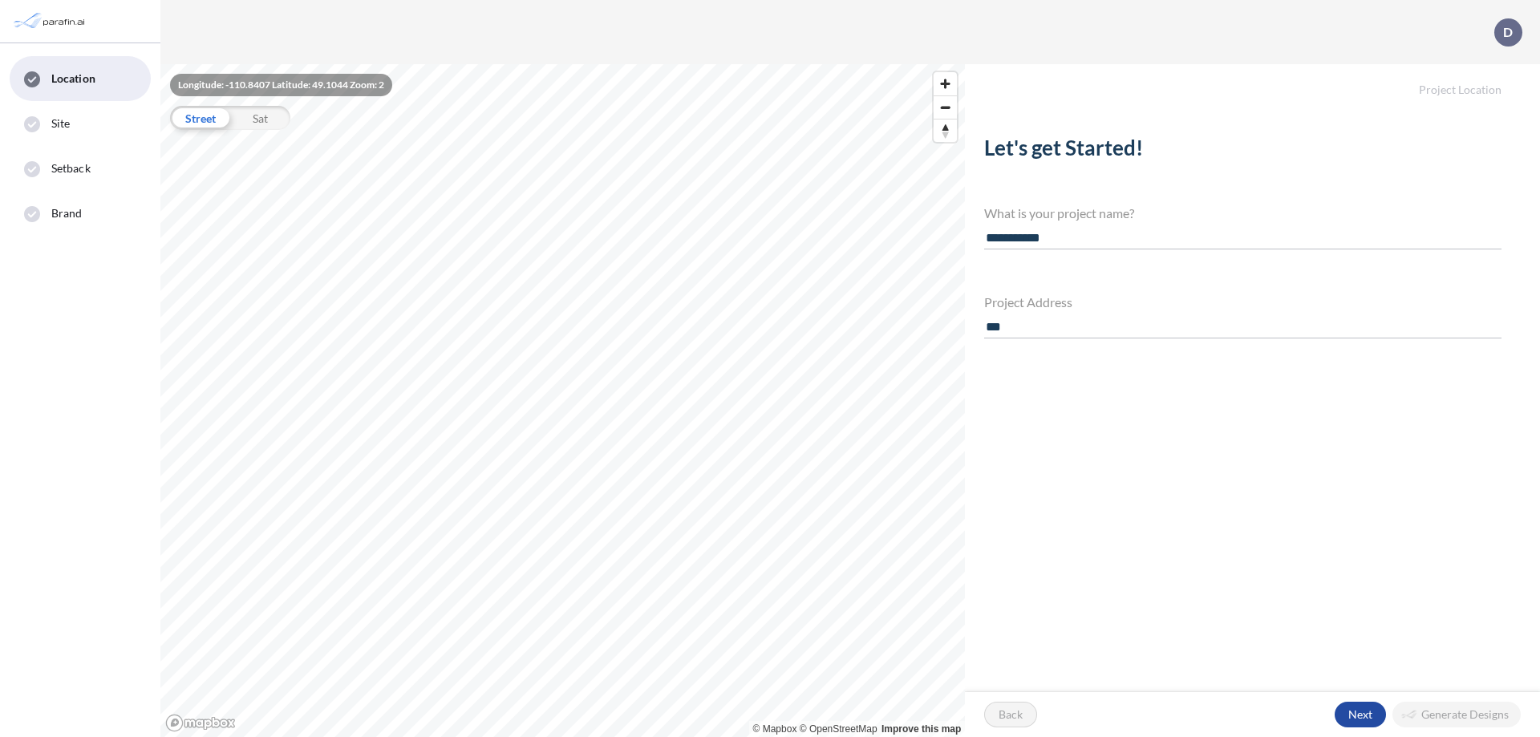  Describe the element at coordinates (562, 400) in the screenshot. I see `canvas: Map` at that location.